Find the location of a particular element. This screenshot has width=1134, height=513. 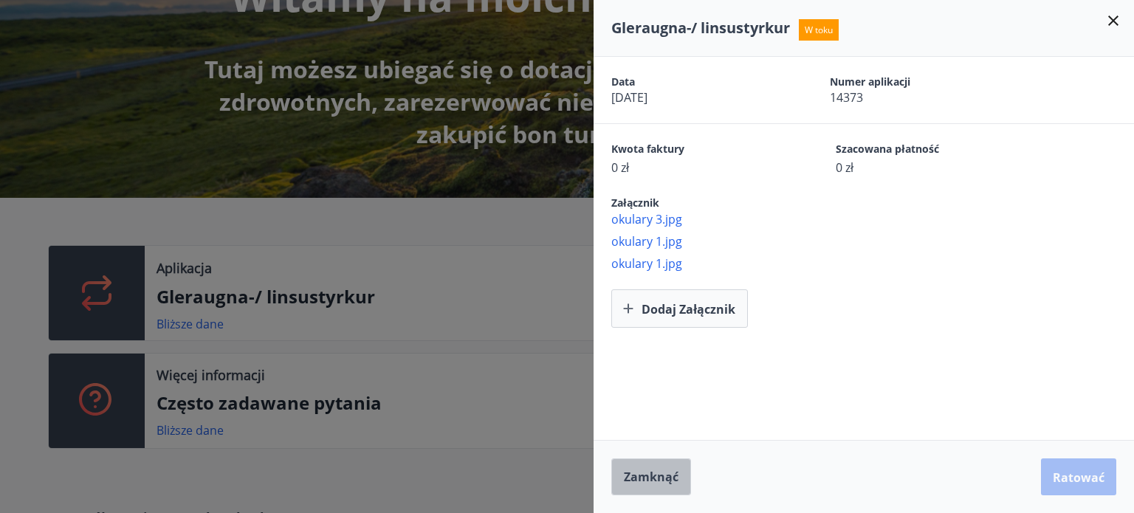

font: Numer aplikacji is located at coordinates (870, 81).